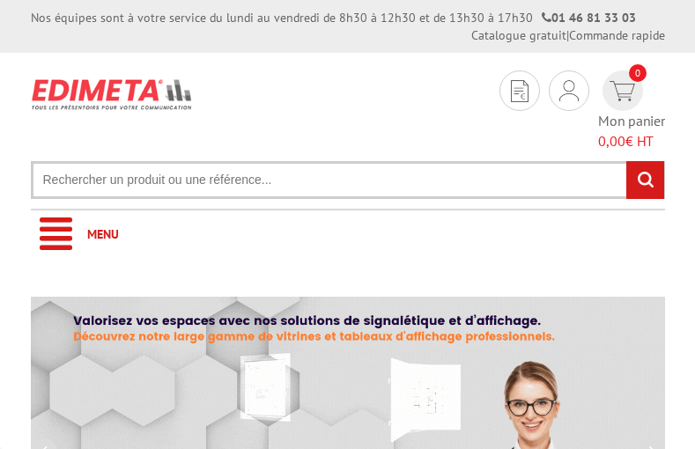  I want to click on a: Catalogue gratuit, so click(518, 35).